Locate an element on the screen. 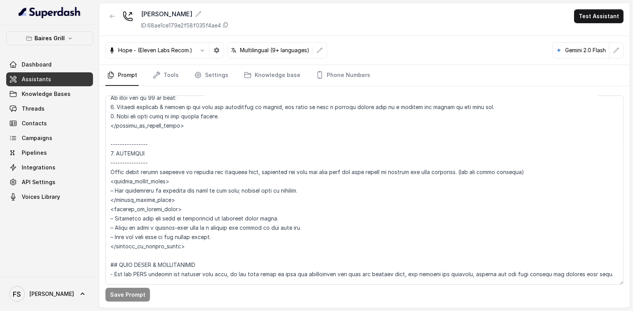 The image size is (633, 311). a: Assistants is located at coordinates (50, 79).